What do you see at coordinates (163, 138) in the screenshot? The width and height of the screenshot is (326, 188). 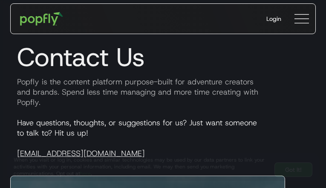 I see `p: Have questions, thoughts, or suggestions for us? Just want someone to talk to? Hit us up!` at bounding box center [163, 138].